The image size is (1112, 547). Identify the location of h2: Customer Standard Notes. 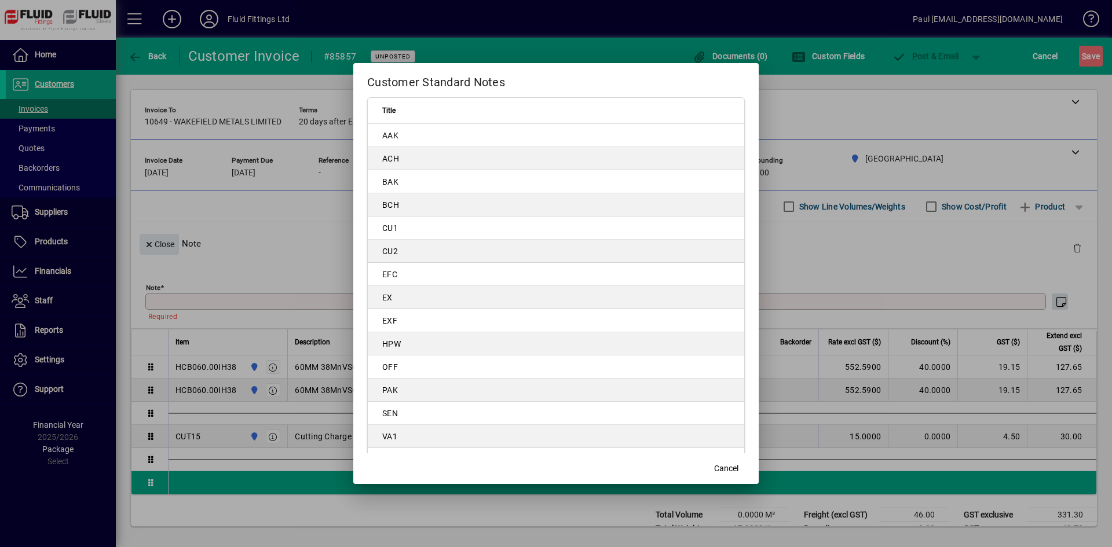
(556, 80).